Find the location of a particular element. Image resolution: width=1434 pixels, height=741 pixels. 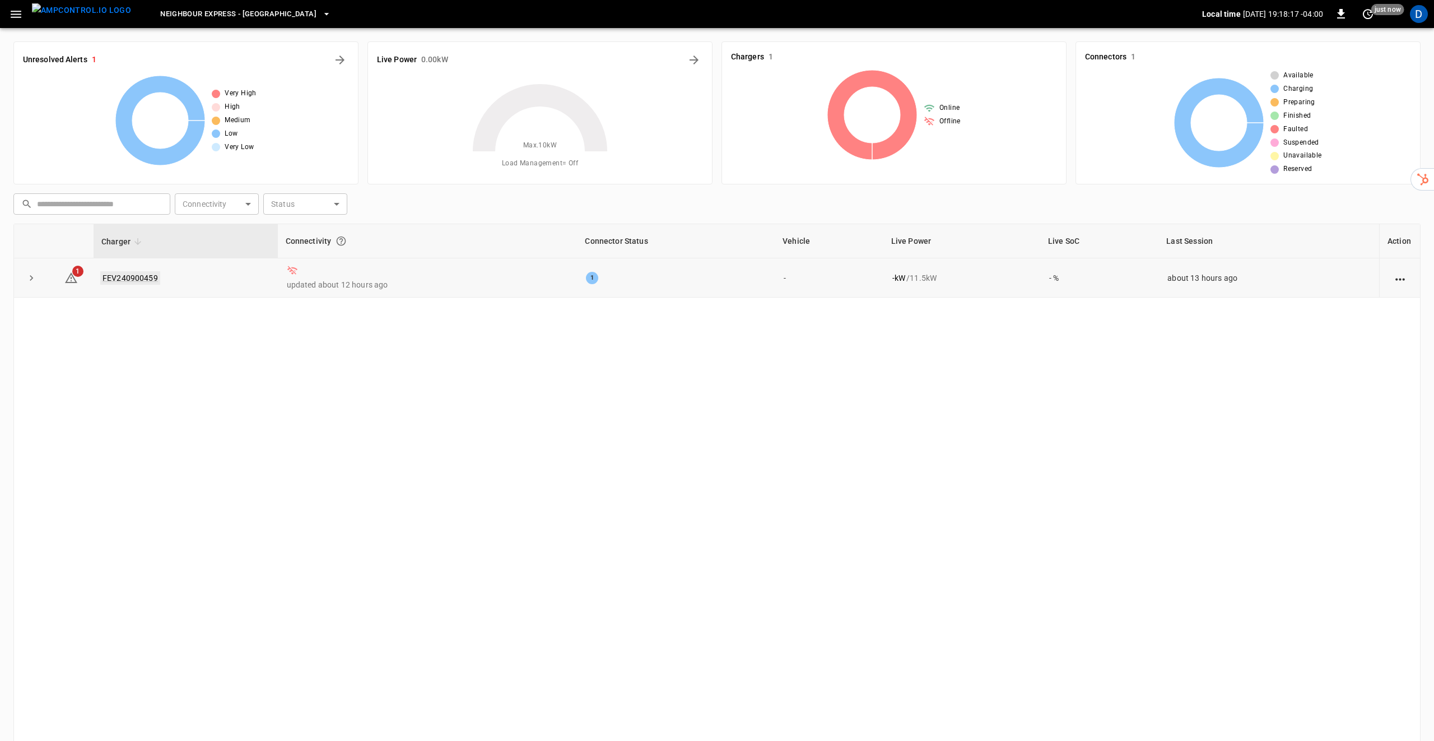

span: Online is located at coordinates (950, 108).